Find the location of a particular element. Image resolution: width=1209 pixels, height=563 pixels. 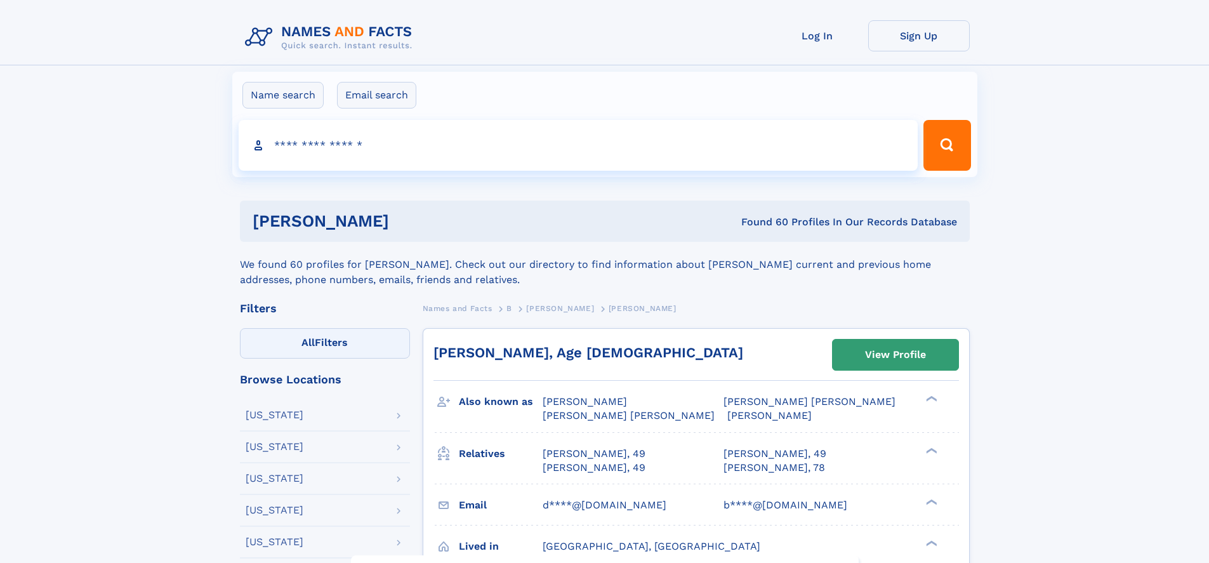

a: Names and Facts is located at coordinates (457, 308).